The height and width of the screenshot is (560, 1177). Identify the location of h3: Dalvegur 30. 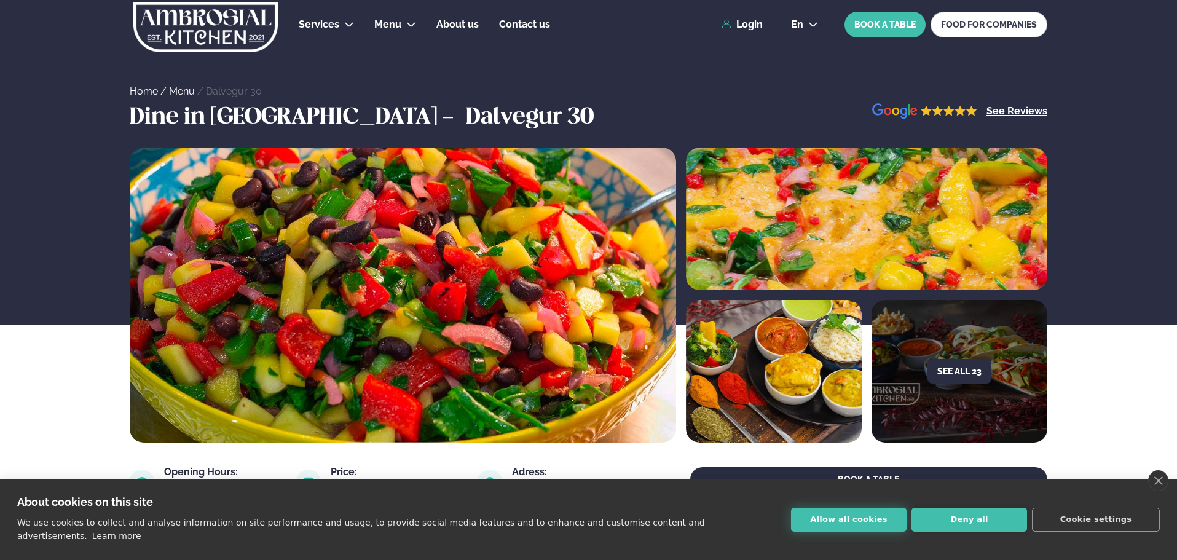
(530, 118).